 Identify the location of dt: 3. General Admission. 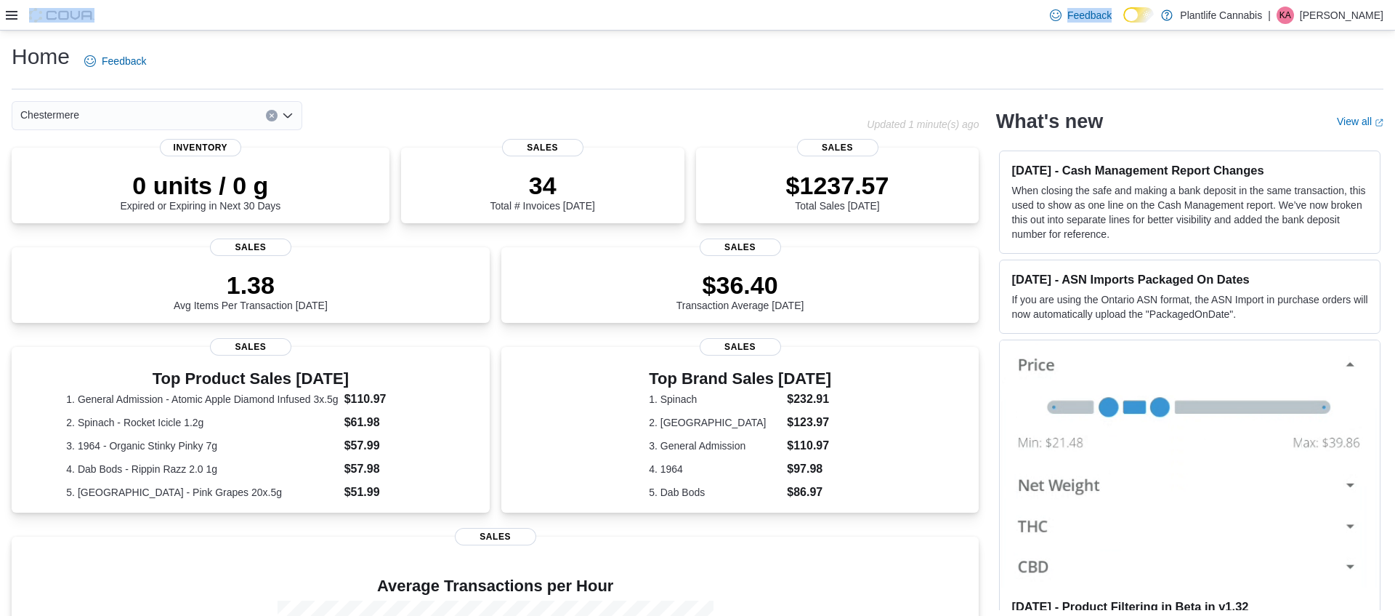
(715, 446).